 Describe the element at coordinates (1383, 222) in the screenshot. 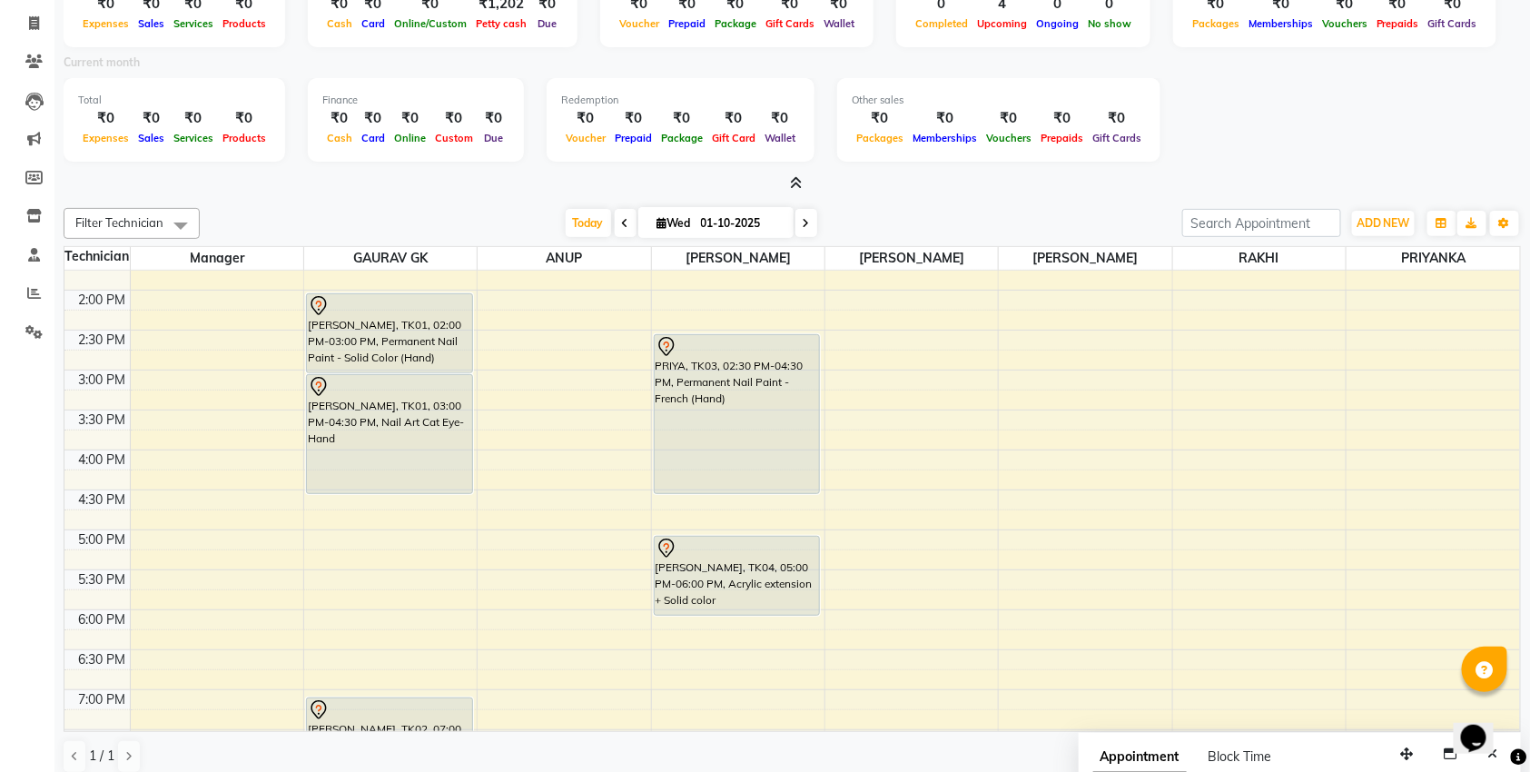

I see `span: ADD NEW` at that location.